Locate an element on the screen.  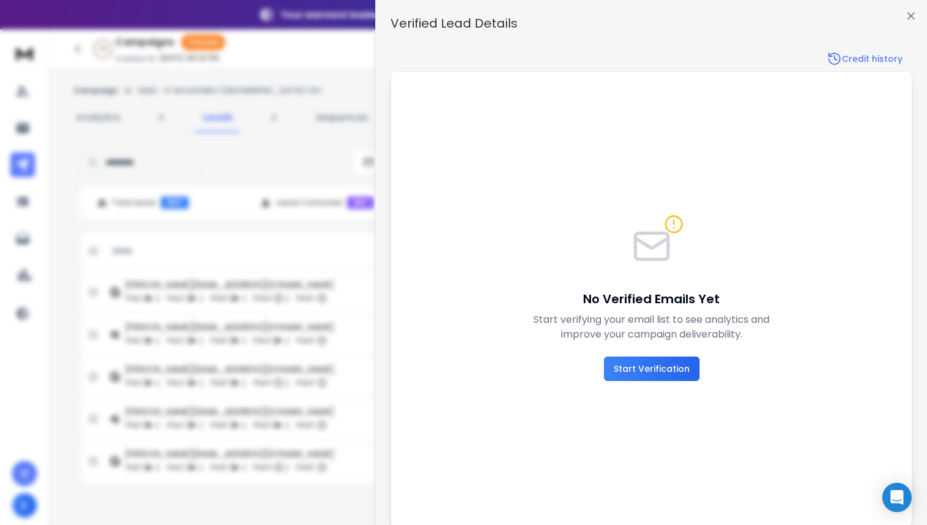
p: Start verifying your email list to see analytics and improve your campaign deliverability. is located at coordinates (652, 327).